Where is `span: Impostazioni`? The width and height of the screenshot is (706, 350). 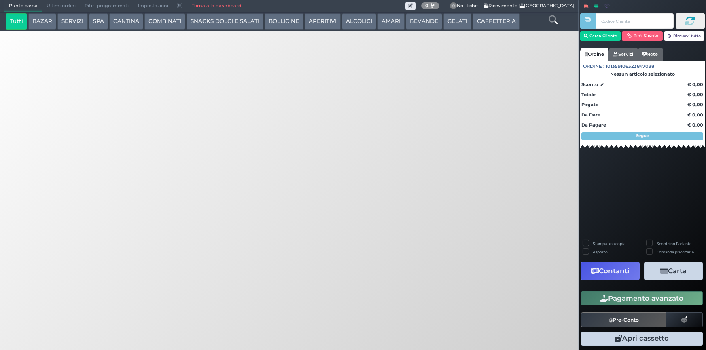 span: Impostazioni is located at coordinates (153, 6).